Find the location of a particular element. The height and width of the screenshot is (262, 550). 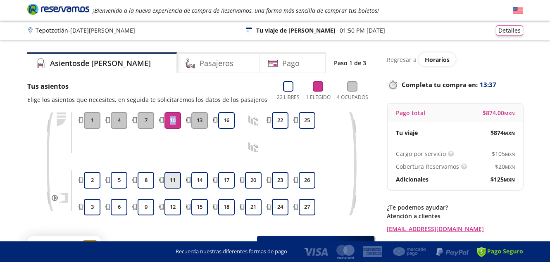

div: Regresar a ver horarios is located at coordinates (455, 60).